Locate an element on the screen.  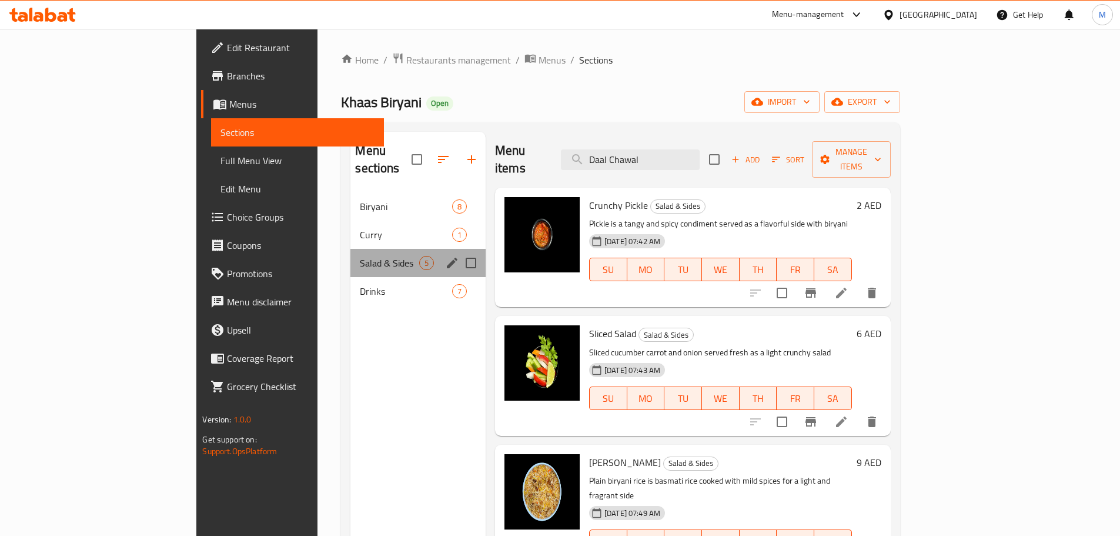
p: Pickle is a tangy and spicy condiment served as a flavorful side with biryani is located at coordinates (721, 224).